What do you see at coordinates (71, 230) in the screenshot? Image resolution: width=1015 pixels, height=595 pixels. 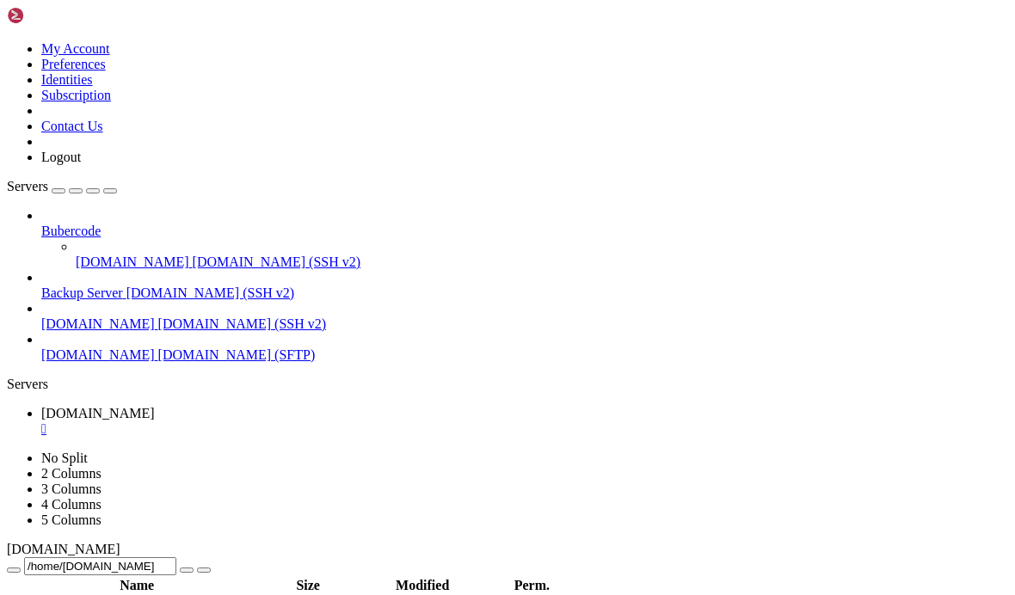 I see `span: Bubercode` at bounding box center [71, 230].